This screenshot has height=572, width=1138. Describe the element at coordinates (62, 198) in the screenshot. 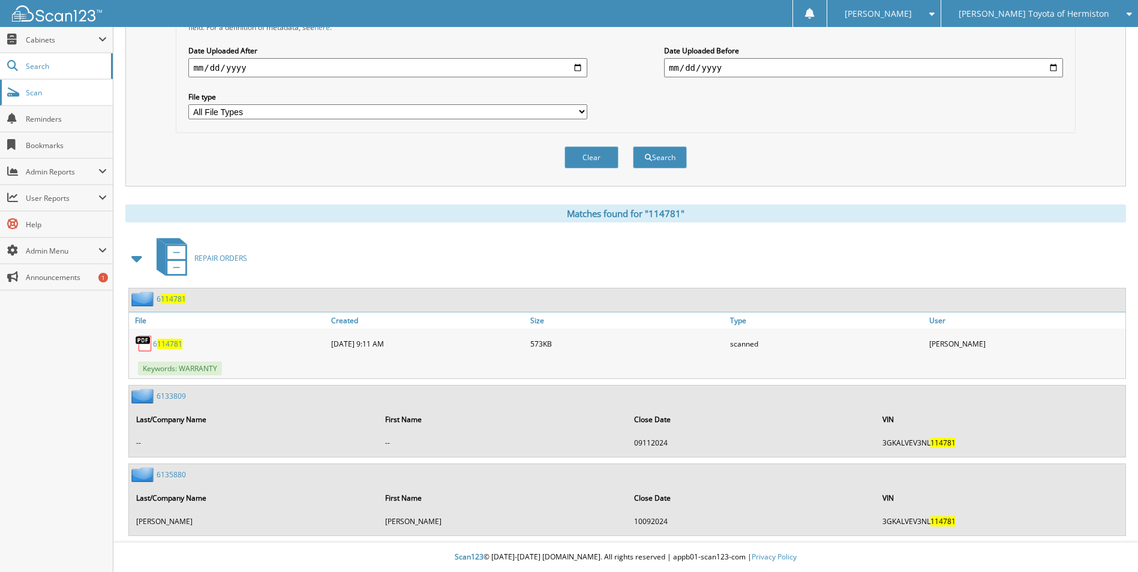

I see `span: User Reports` at that location.